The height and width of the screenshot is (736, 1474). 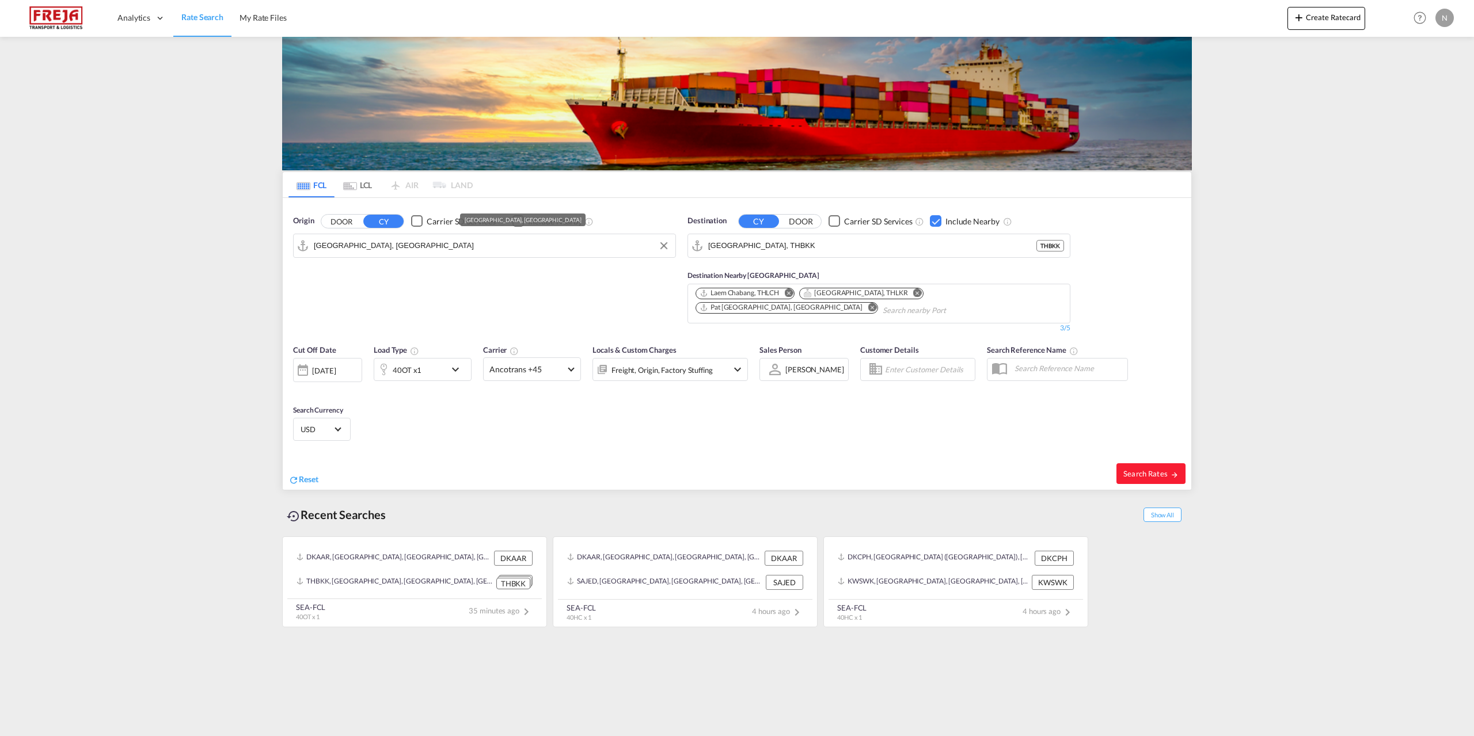 What do you see at coordinates (919, 222) in the screenshot?
I see `md-icon: Unchecked: Search for CY (Container Yard) services for all selected carriers.Checked : Search for...` at bounding box center [919, 222].